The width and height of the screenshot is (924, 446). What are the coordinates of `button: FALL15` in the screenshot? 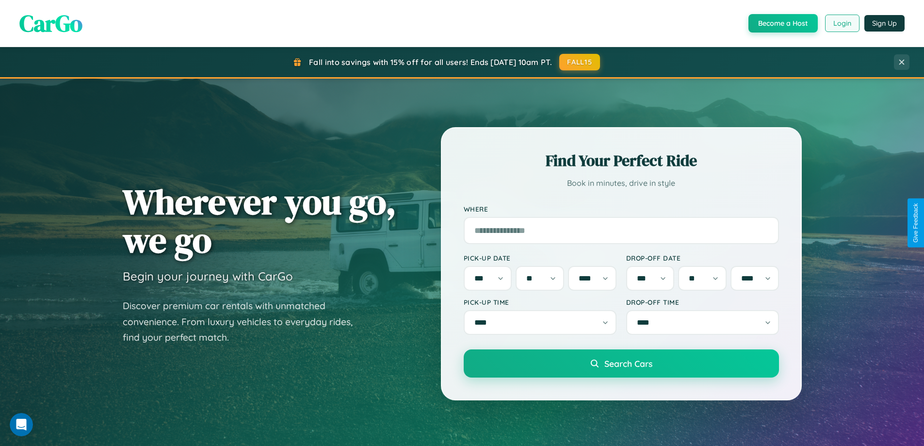 It's located at (580, 62).